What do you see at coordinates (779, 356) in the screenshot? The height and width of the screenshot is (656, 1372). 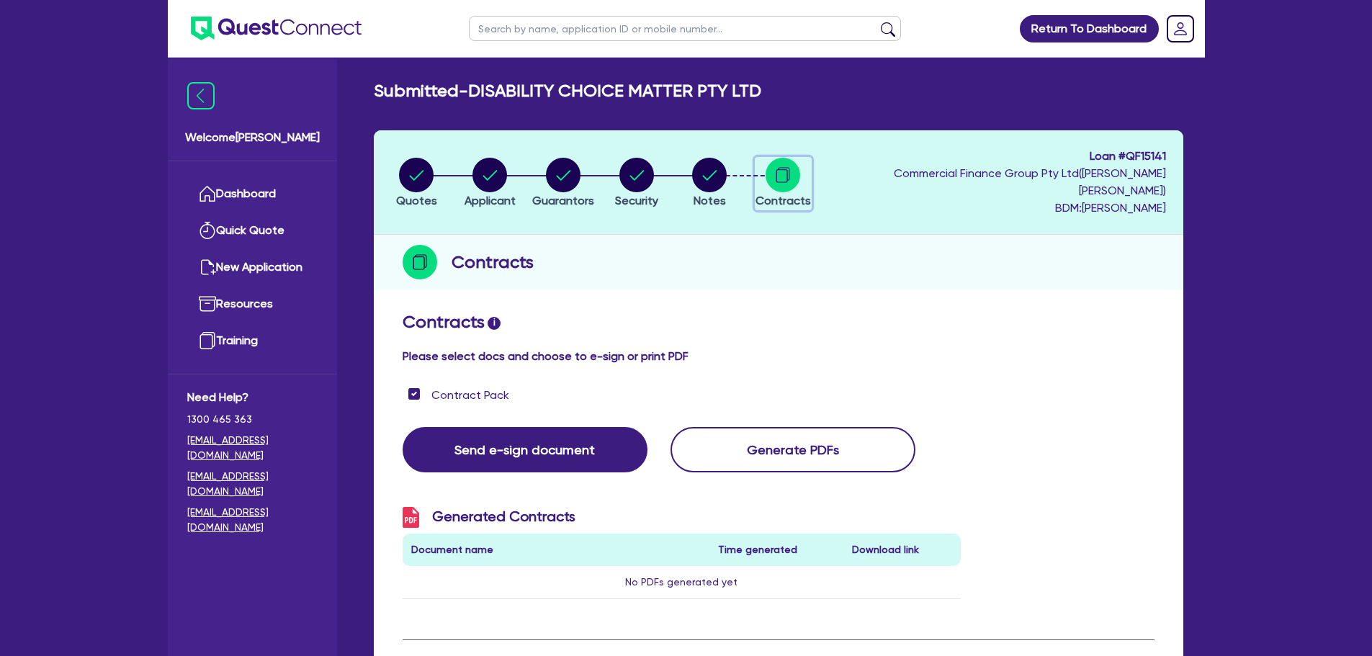 I see `h4: Please select docs and choose to e-sign or print PDF` at bounding box center [779, 356].